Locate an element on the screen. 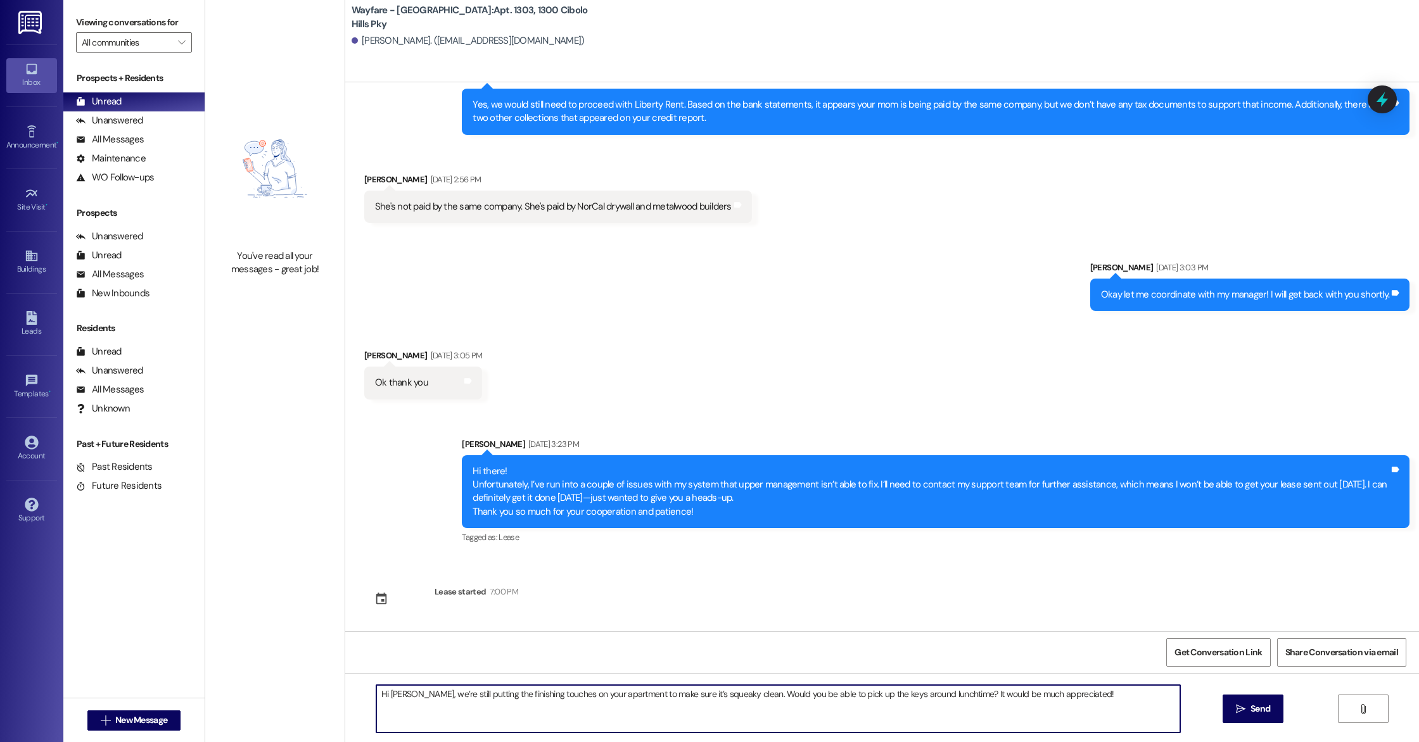 The height and width of the screenshot is (742, 1419). div: Ok thank you is located at coordinates (402, 383).